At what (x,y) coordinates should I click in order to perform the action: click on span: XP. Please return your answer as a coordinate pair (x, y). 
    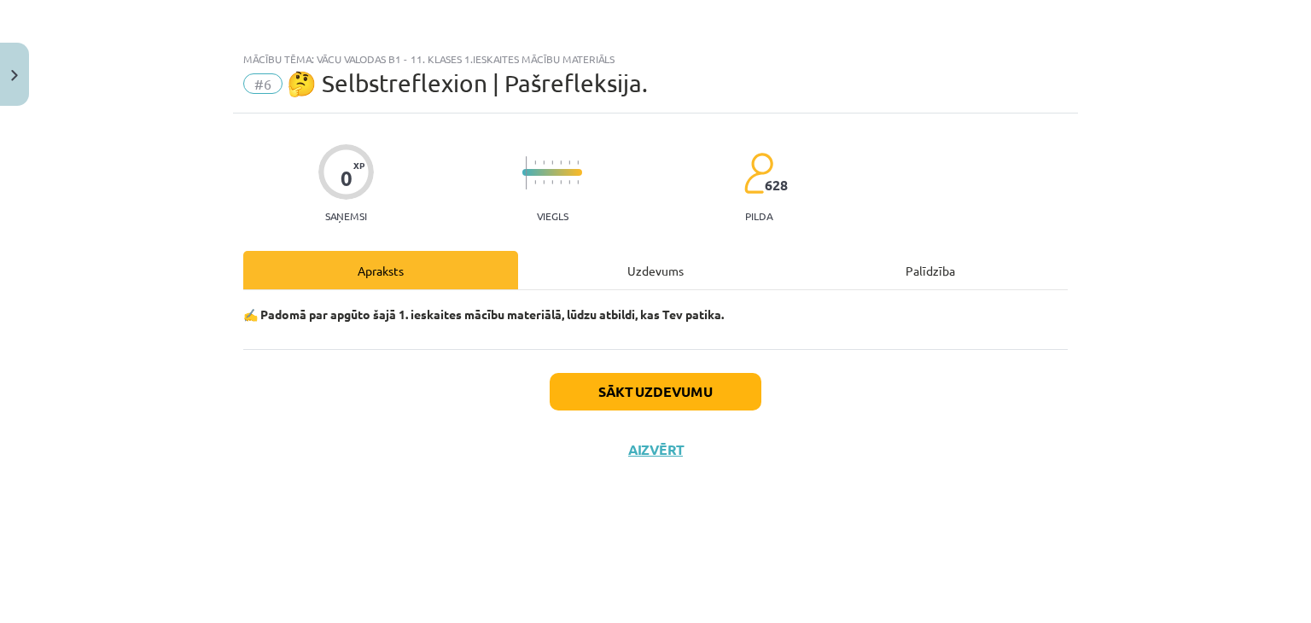
    Looking at the image, I should click on (359, 165).